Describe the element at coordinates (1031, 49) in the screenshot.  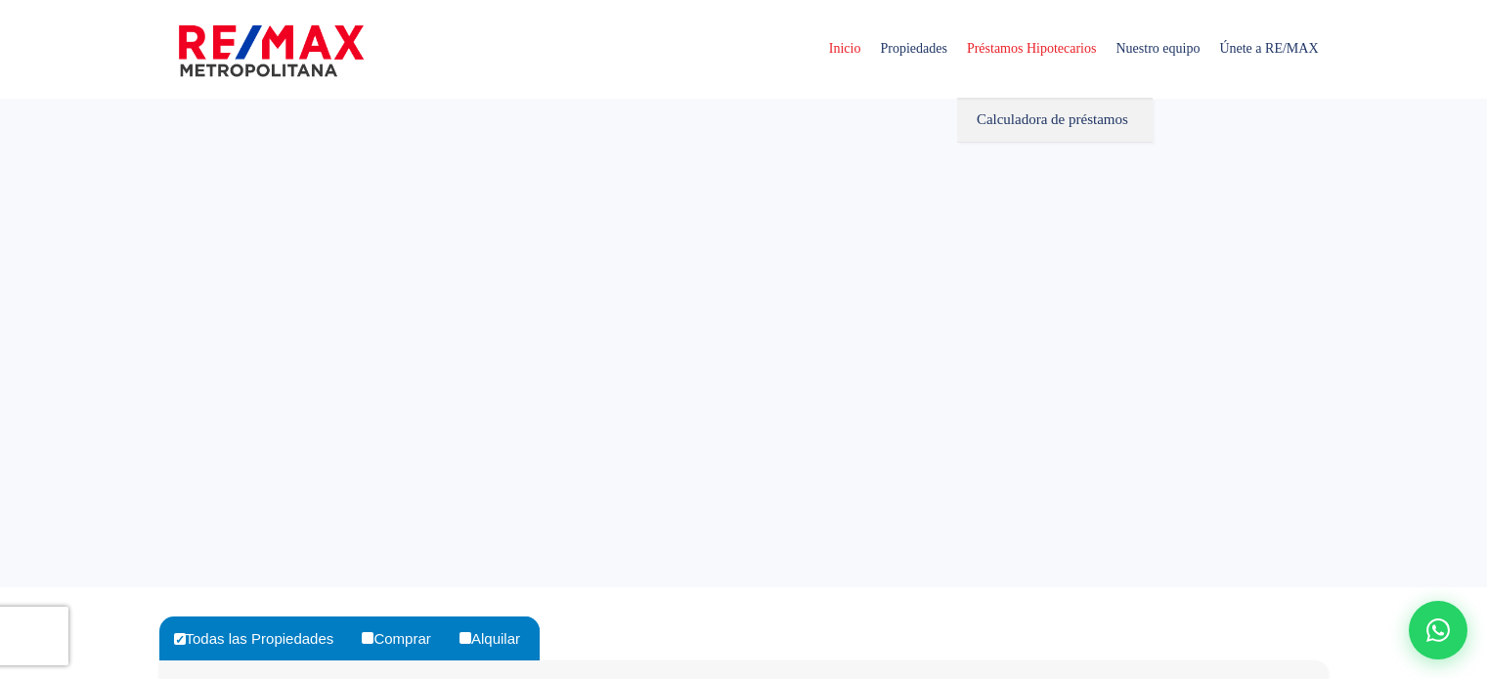
I see `span: Préstamos Hipotecarios` at that location.